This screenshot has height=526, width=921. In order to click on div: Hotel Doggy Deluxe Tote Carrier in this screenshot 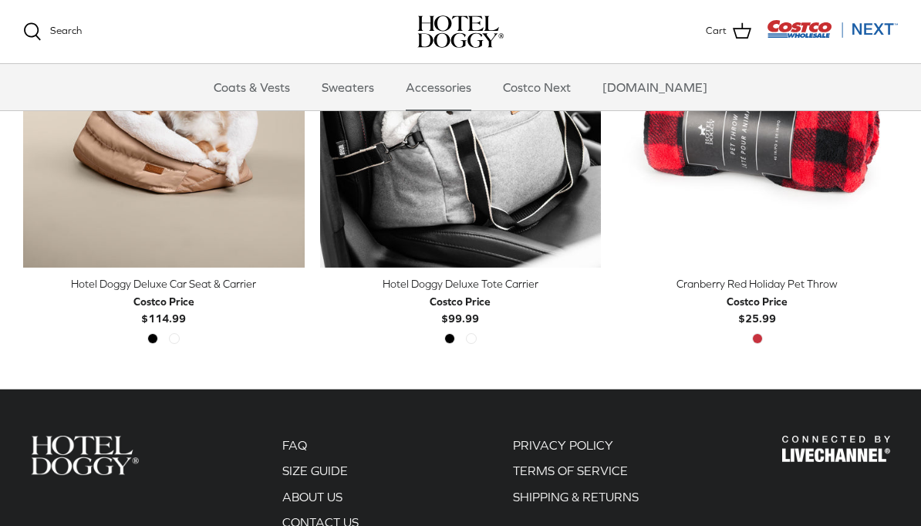, I will do `click(461, 284)`.